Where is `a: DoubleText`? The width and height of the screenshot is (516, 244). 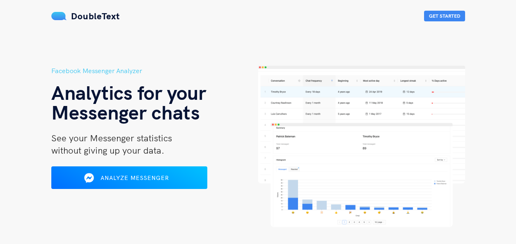
a: DoubleText is located at coordinates (85, 16).